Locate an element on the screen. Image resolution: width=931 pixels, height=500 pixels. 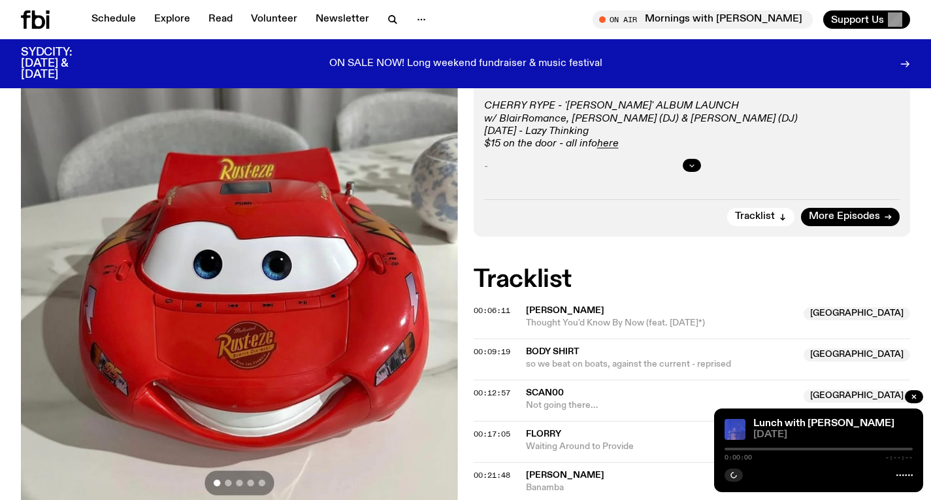
h2: Tracklist is located at coordinates (692, 280).